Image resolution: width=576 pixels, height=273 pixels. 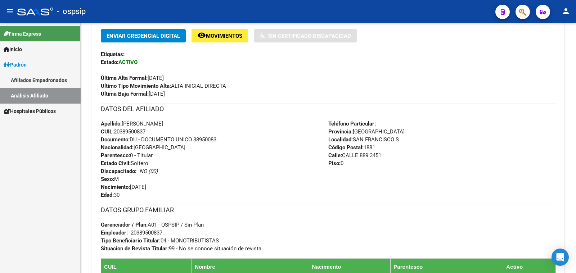 I want to click on strong: Localidad:, so click(x=341, y=140).